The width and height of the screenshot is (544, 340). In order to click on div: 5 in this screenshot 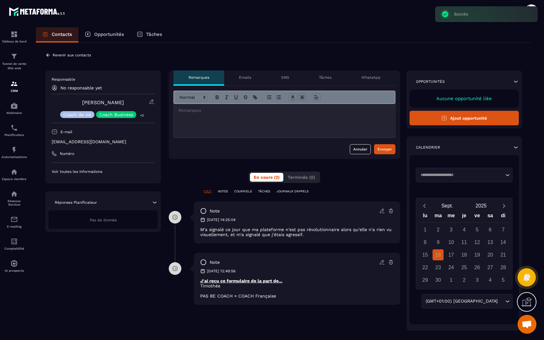, I will do `click(503, 280)`.